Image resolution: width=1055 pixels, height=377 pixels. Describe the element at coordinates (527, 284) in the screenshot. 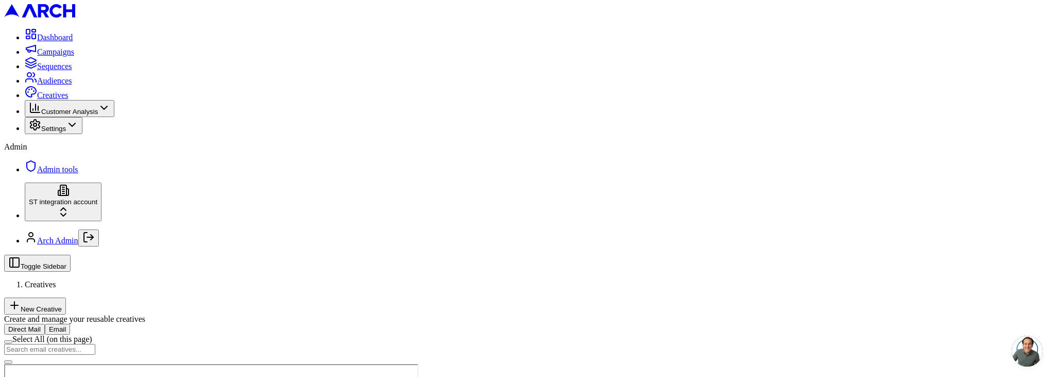

I see `nav: breadcrumb` at that location.